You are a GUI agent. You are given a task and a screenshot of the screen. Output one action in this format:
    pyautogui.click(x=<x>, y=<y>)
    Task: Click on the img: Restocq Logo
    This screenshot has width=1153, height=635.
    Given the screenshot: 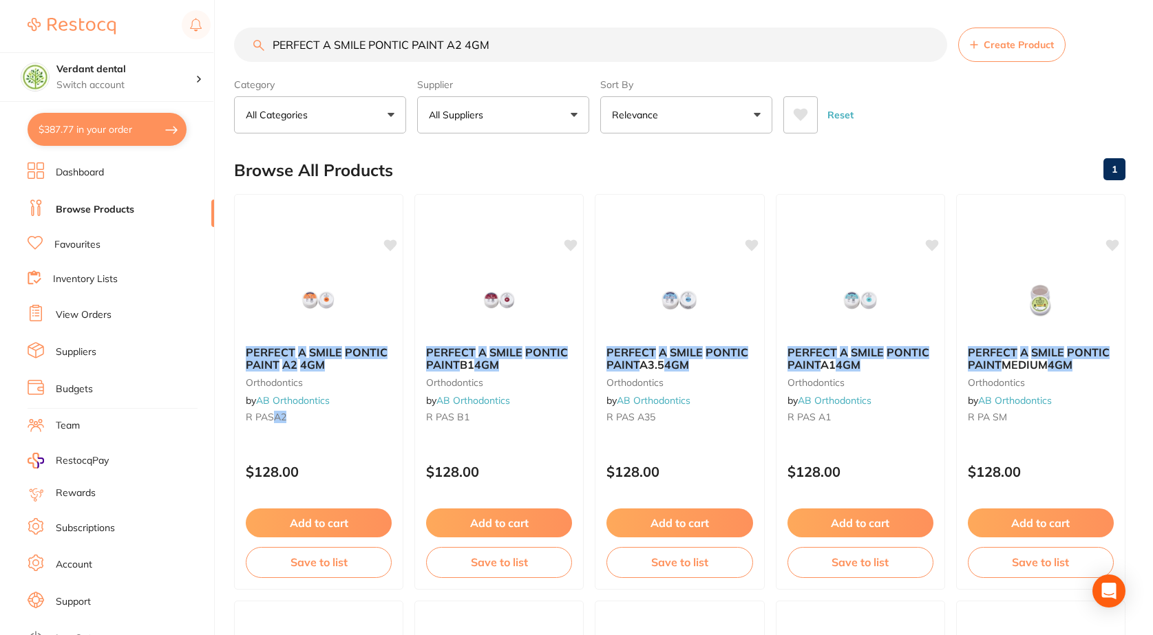 What is the action you would take?
    pyautogui.click(x=72, y=26)
    